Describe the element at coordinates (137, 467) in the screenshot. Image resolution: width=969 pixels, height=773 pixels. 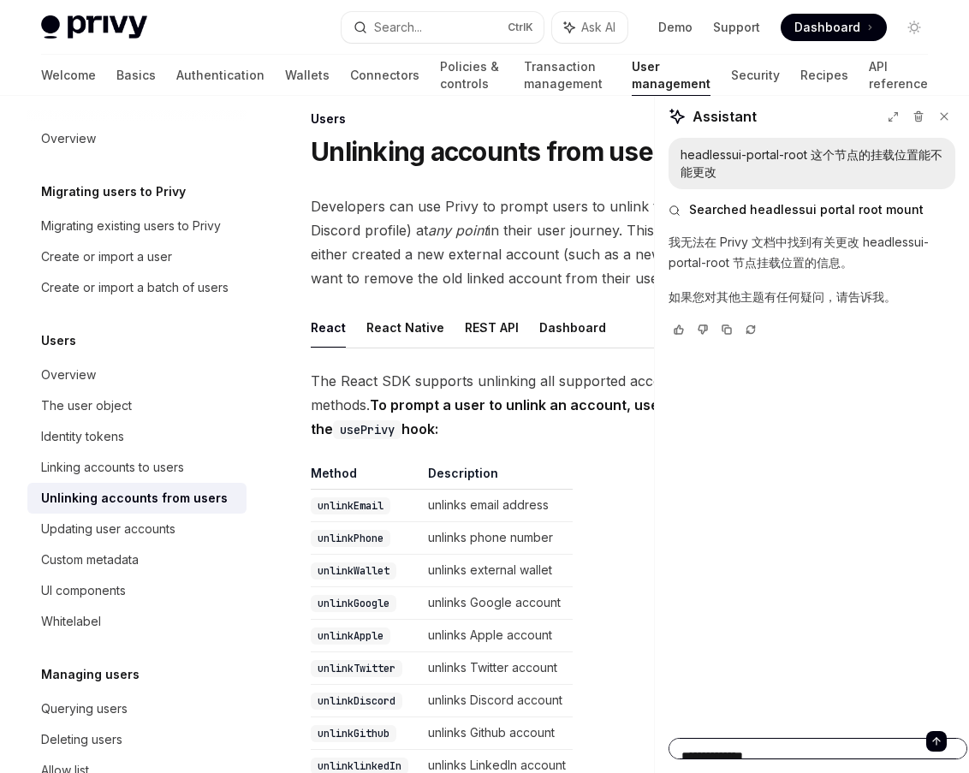
I see `a: Linking accounts to users` at that location.